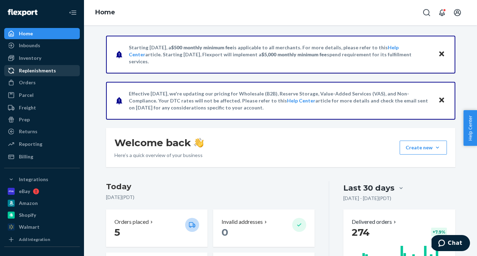 The image size is (477, 256). Describe the element at coordinates (42, 203) in the screenshot. I see `a: Amazon` at that location.